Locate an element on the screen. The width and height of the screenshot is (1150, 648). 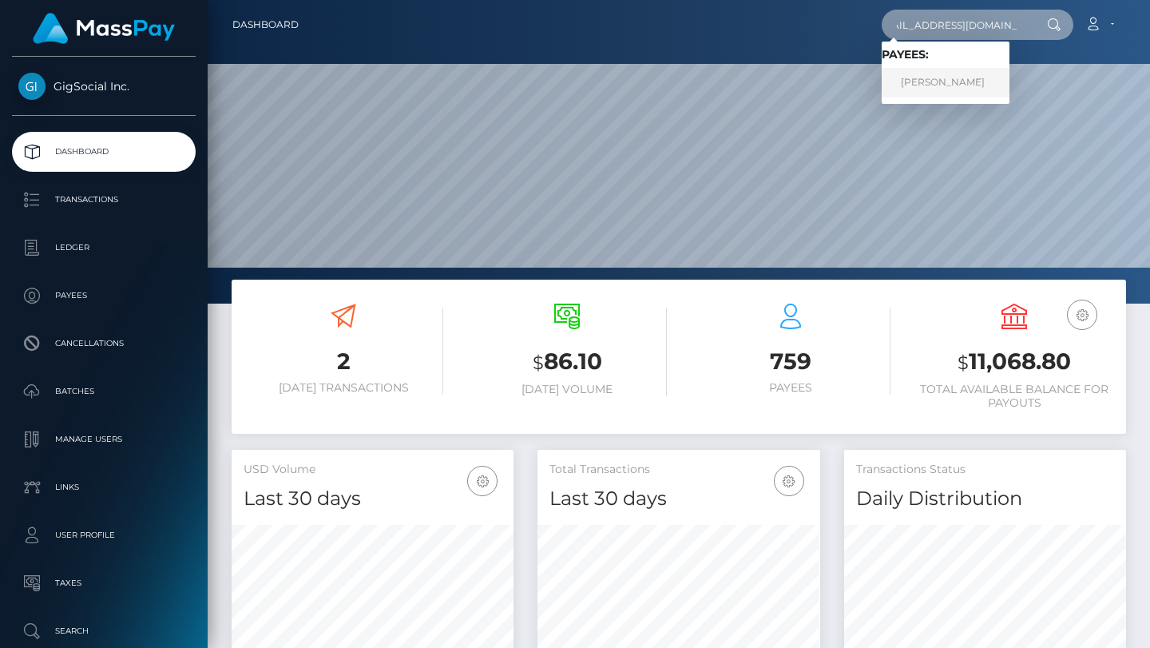
h3: 11,068.80 is located at coordinates (1014, 362).